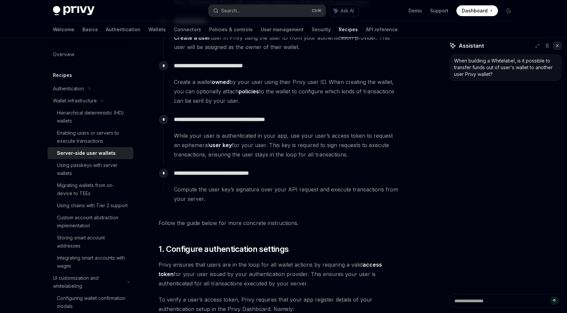  I want to click on a: Policies & controls, so click(231, 30).